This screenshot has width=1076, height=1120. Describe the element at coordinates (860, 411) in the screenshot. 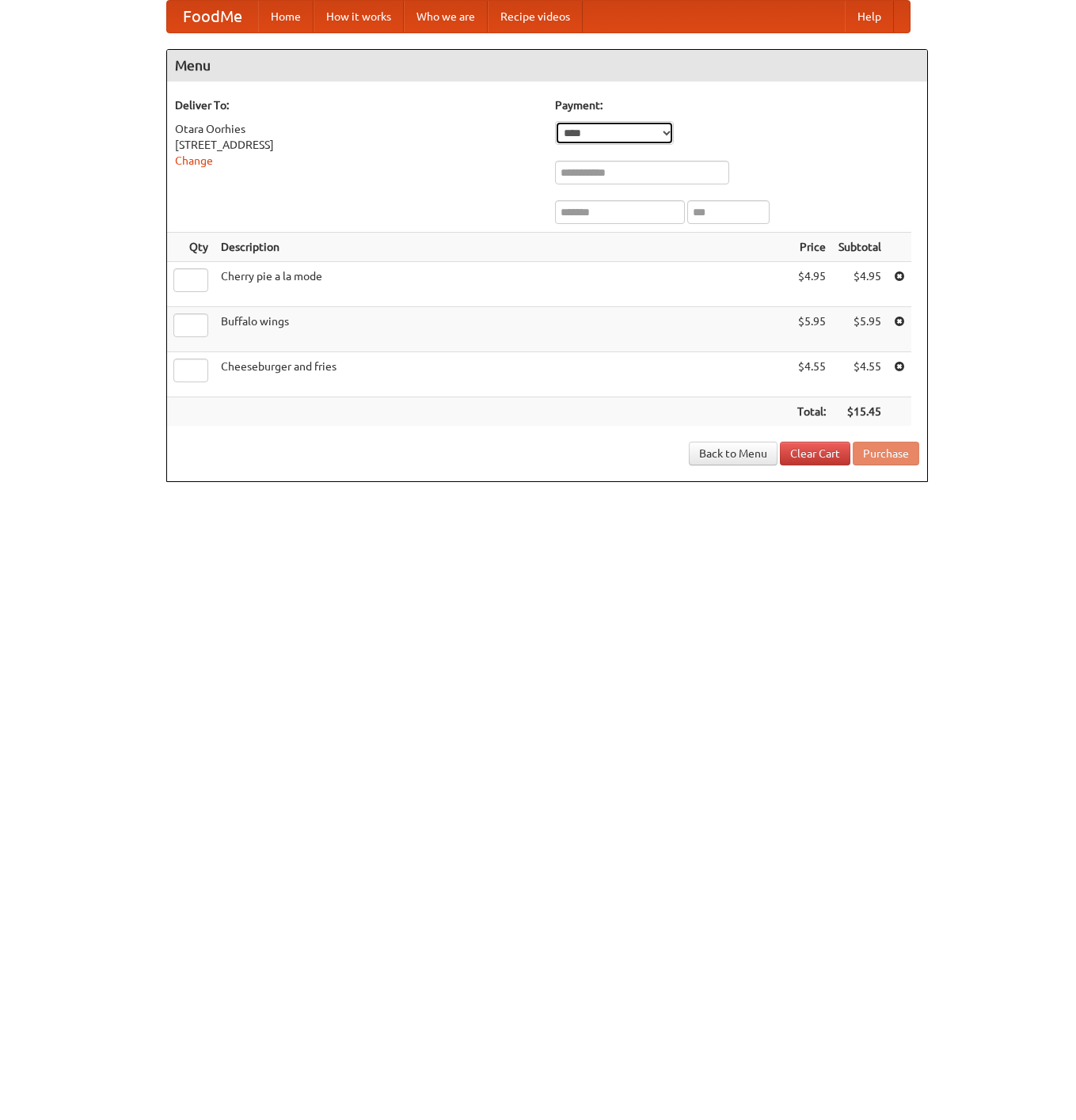

I see `th: $15.45` at that location.